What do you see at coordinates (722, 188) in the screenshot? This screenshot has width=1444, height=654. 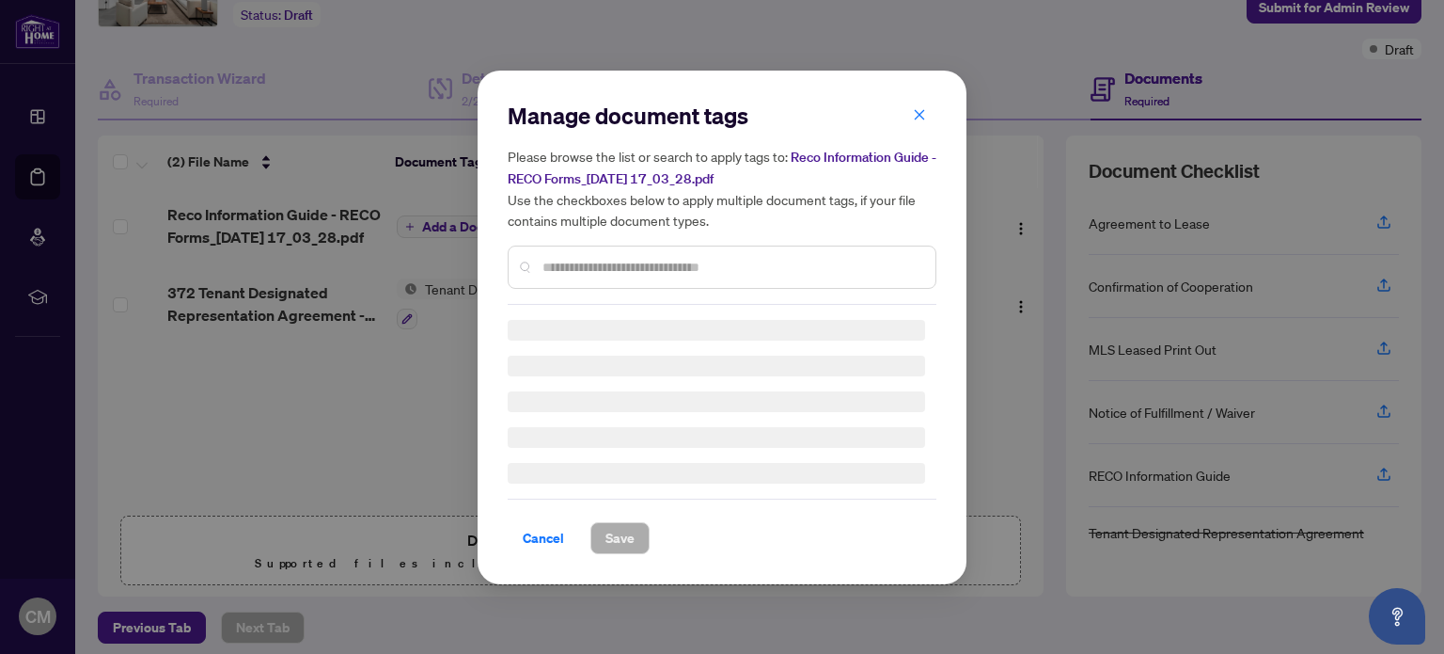 I see `h5: Please browse the list or search to apply tags to: Use the checkboxes below to apply multiple doc...` at bounding box center [722, 188].